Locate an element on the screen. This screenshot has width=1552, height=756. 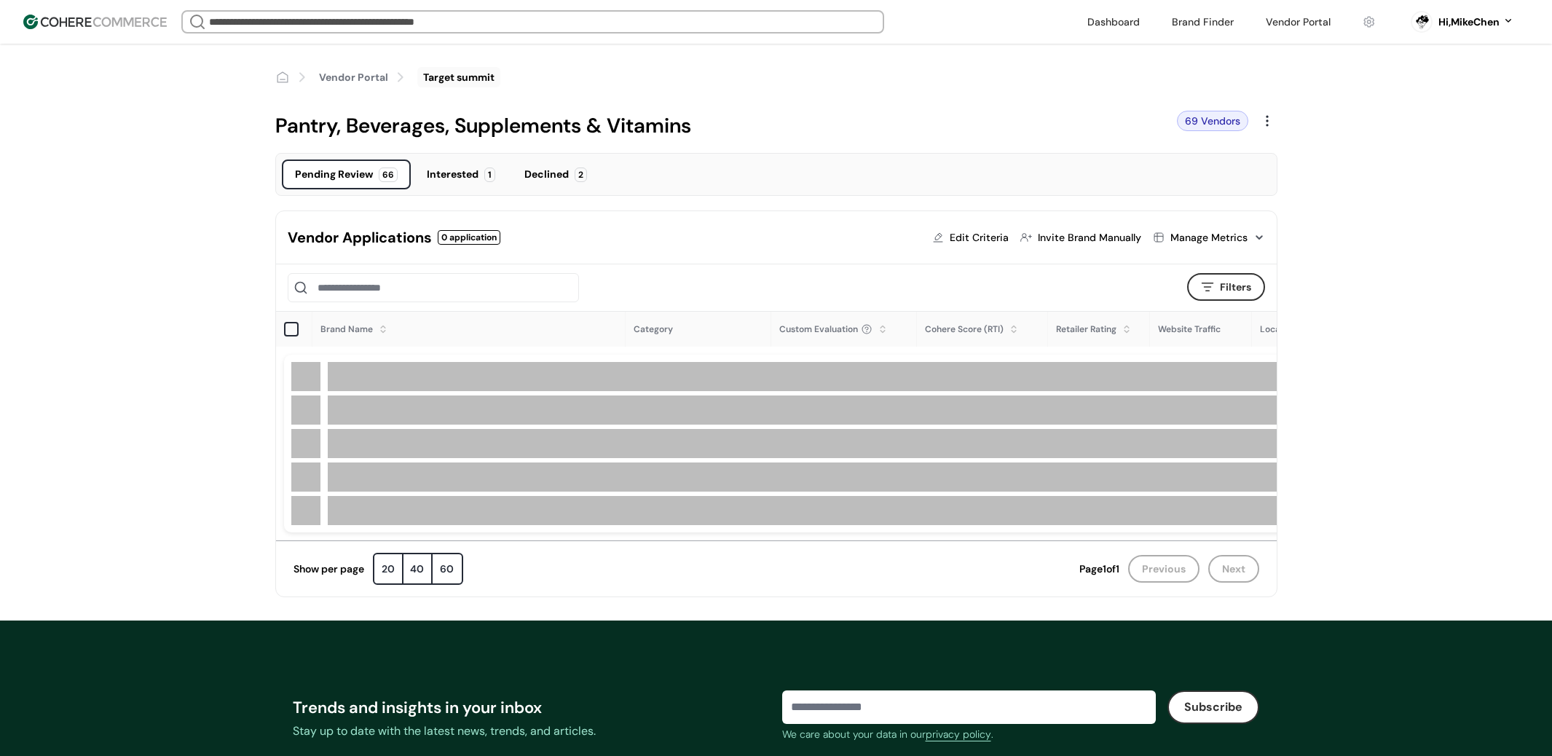
button: Filters is located at coordinates (1226, 287).